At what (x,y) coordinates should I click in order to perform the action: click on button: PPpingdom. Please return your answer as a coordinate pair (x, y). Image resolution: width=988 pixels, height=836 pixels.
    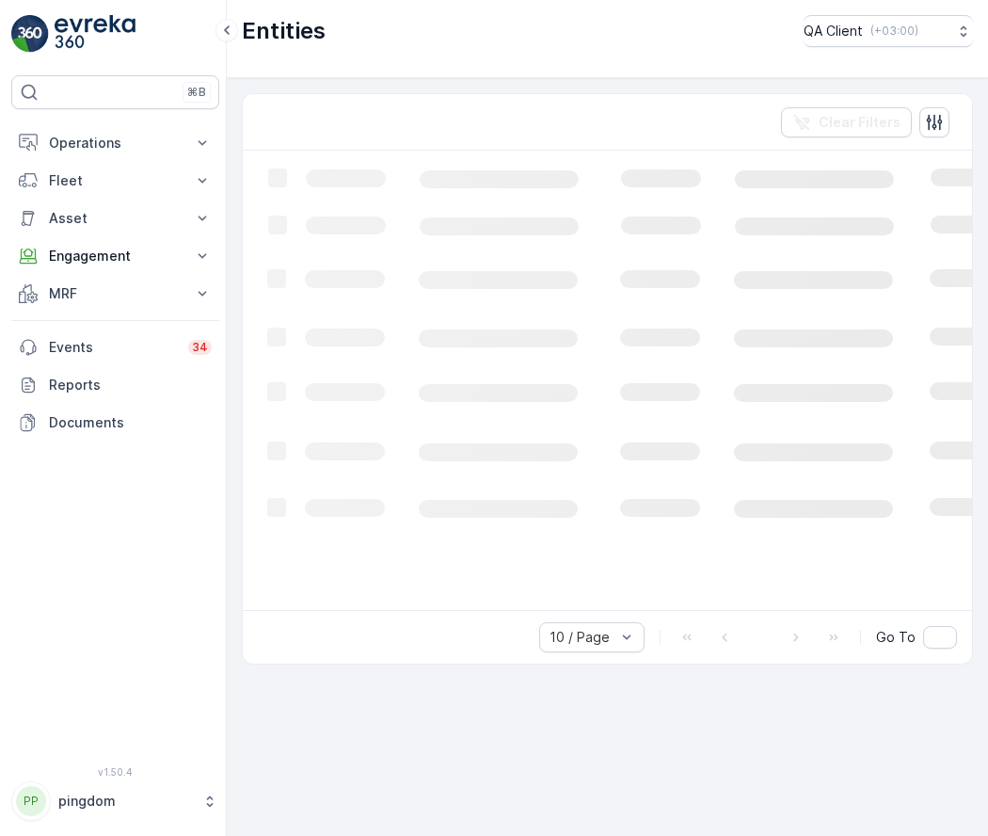
    Looking at the image, I should click on (115, 801).